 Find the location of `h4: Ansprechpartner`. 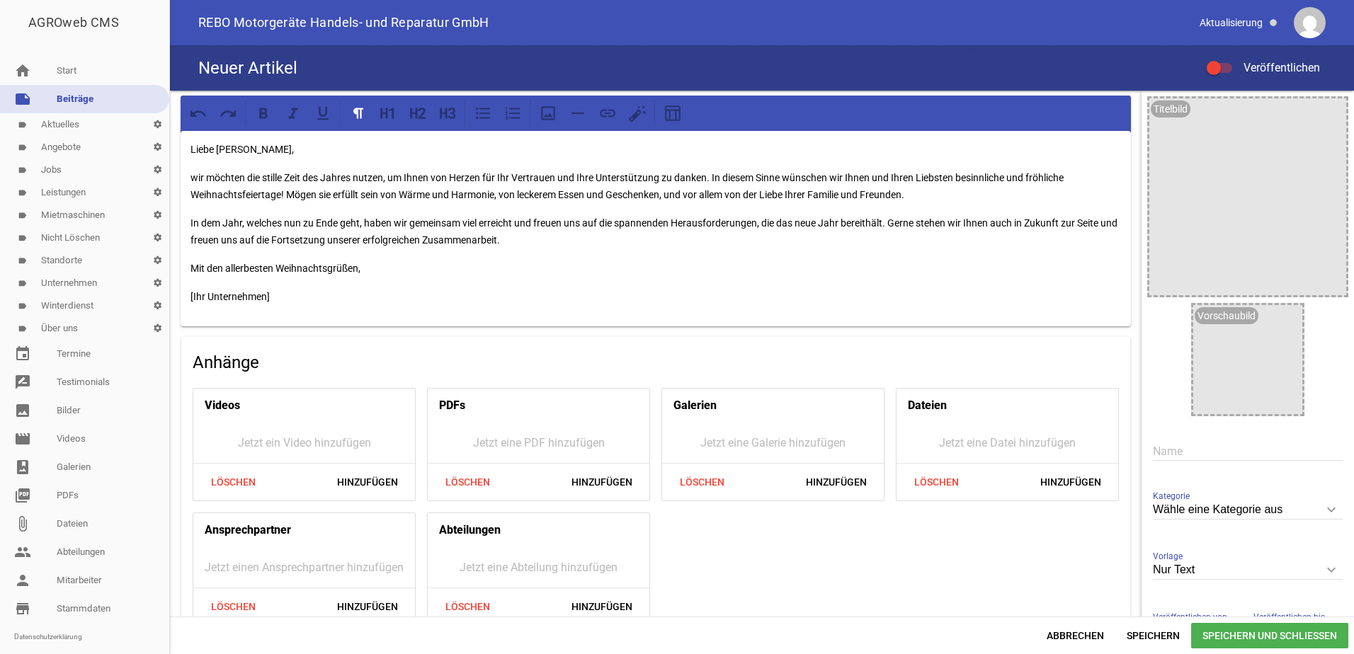

h4: Ansprechpartner is located at coordinates (248, 530).